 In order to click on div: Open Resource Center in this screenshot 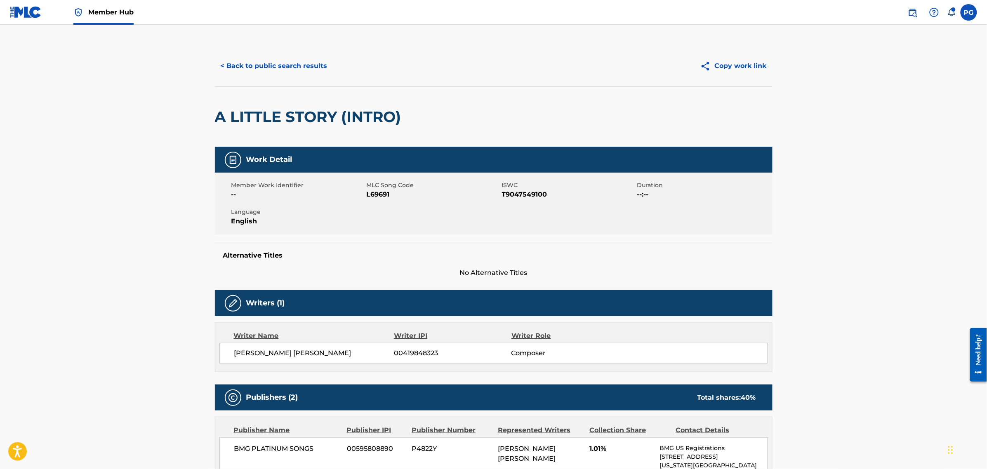, I will do `click(14, 33)`.